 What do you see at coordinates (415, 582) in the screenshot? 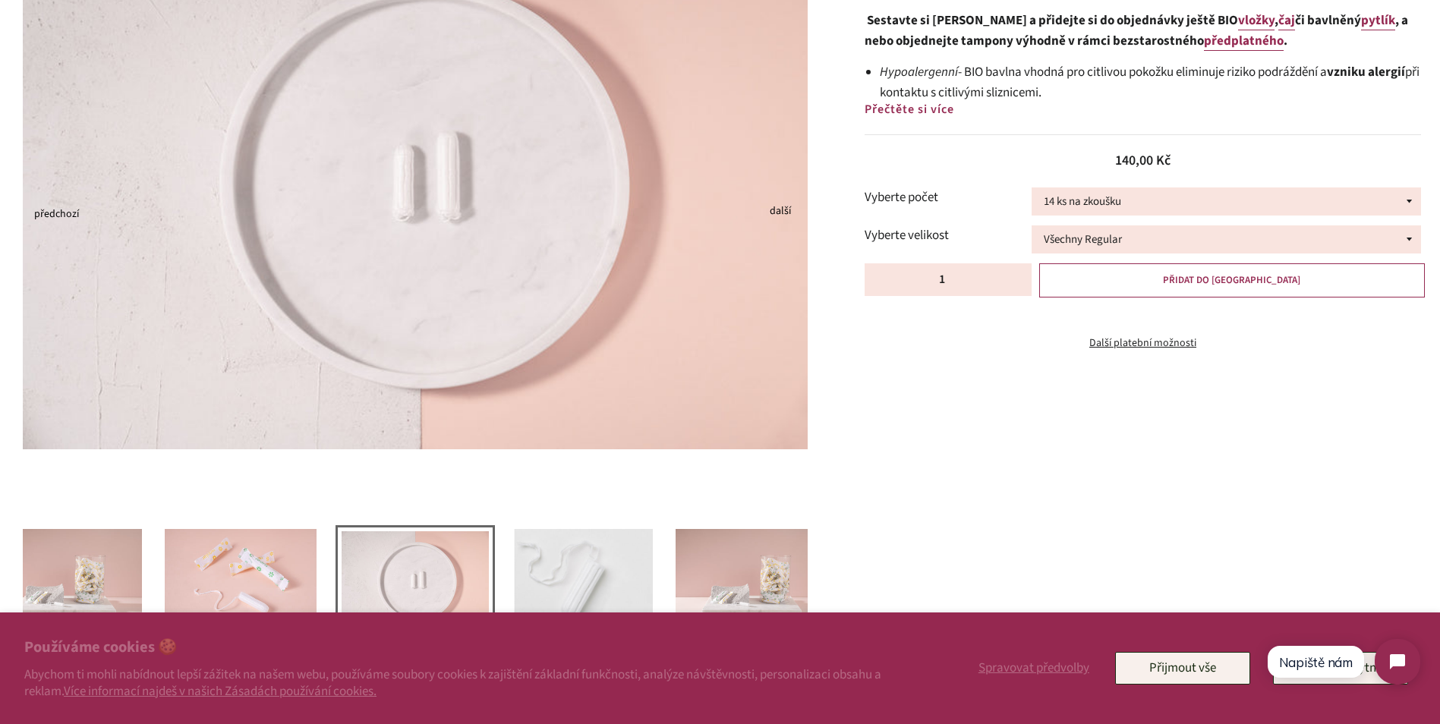
I see `img: TER07052_nahled_b277e6ec-631b-4977-b713-1cc67850f895_400x.jpg` at bounding box center [415, 582].